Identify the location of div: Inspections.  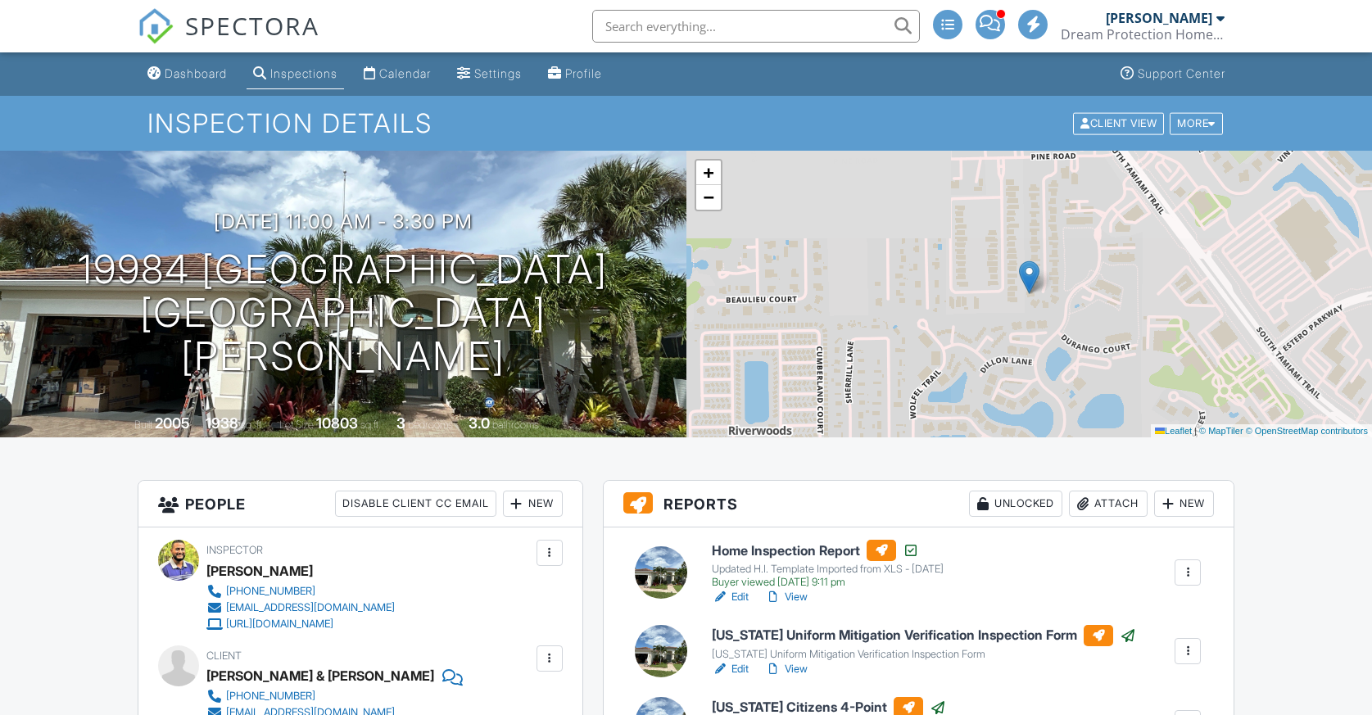
(304, 73).